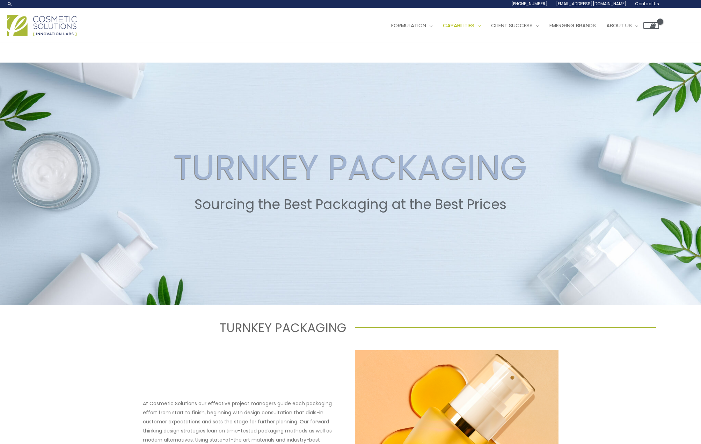 The height and width of the screenshot is (444, 701). What do you see at coordinates (10, 4) in the screenshot?
I see `a: Search icon link` at bounding box center [10, 4].